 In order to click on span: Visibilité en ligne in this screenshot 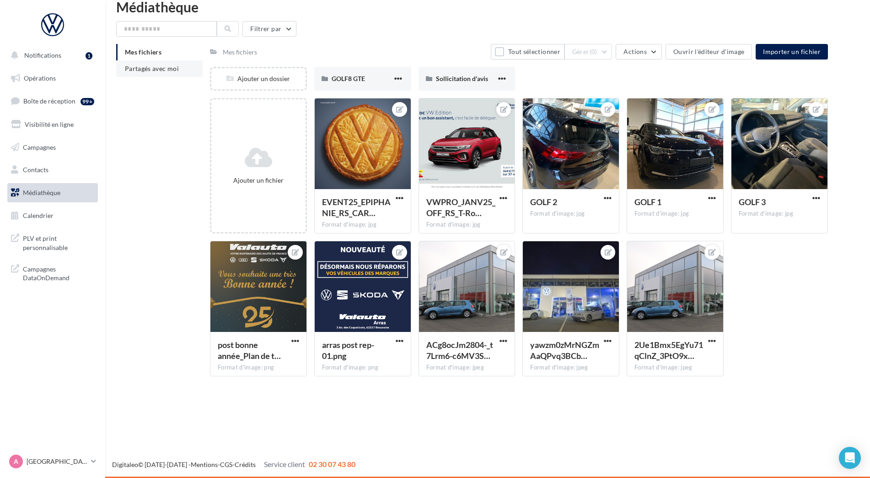, I will do `click(49, 124)`.